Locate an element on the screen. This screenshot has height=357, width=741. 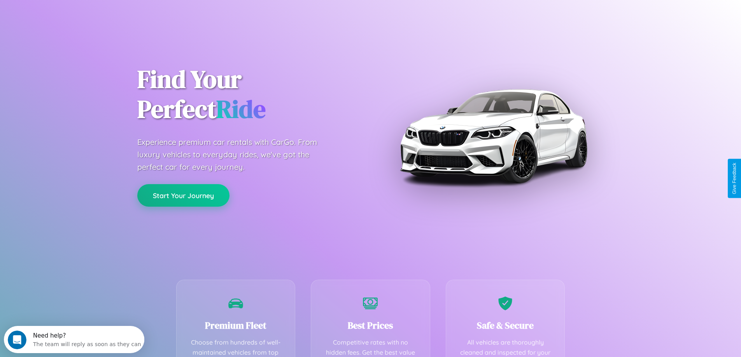
h3: Safe & Secure is located at coordinates (505, 326).